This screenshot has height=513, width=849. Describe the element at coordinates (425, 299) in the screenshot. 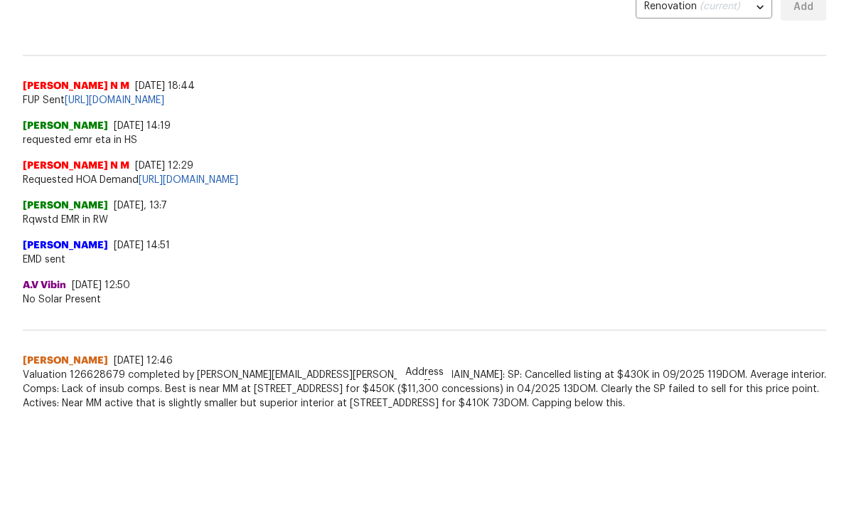

I see `span: No Solar Present` at that location.